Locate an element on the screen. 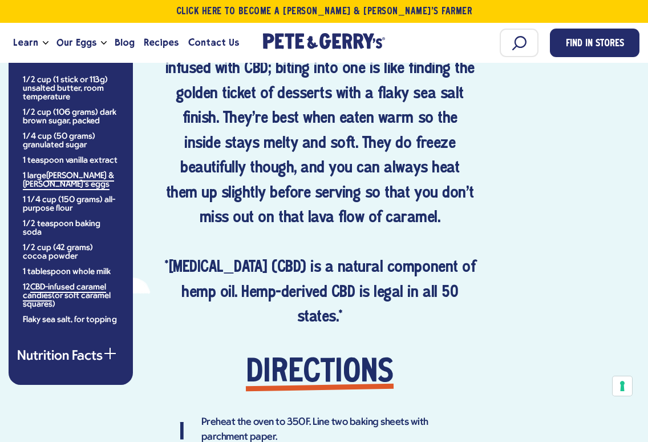  li: Flaky sea salt, for topping is located at coordinates (71, 319).